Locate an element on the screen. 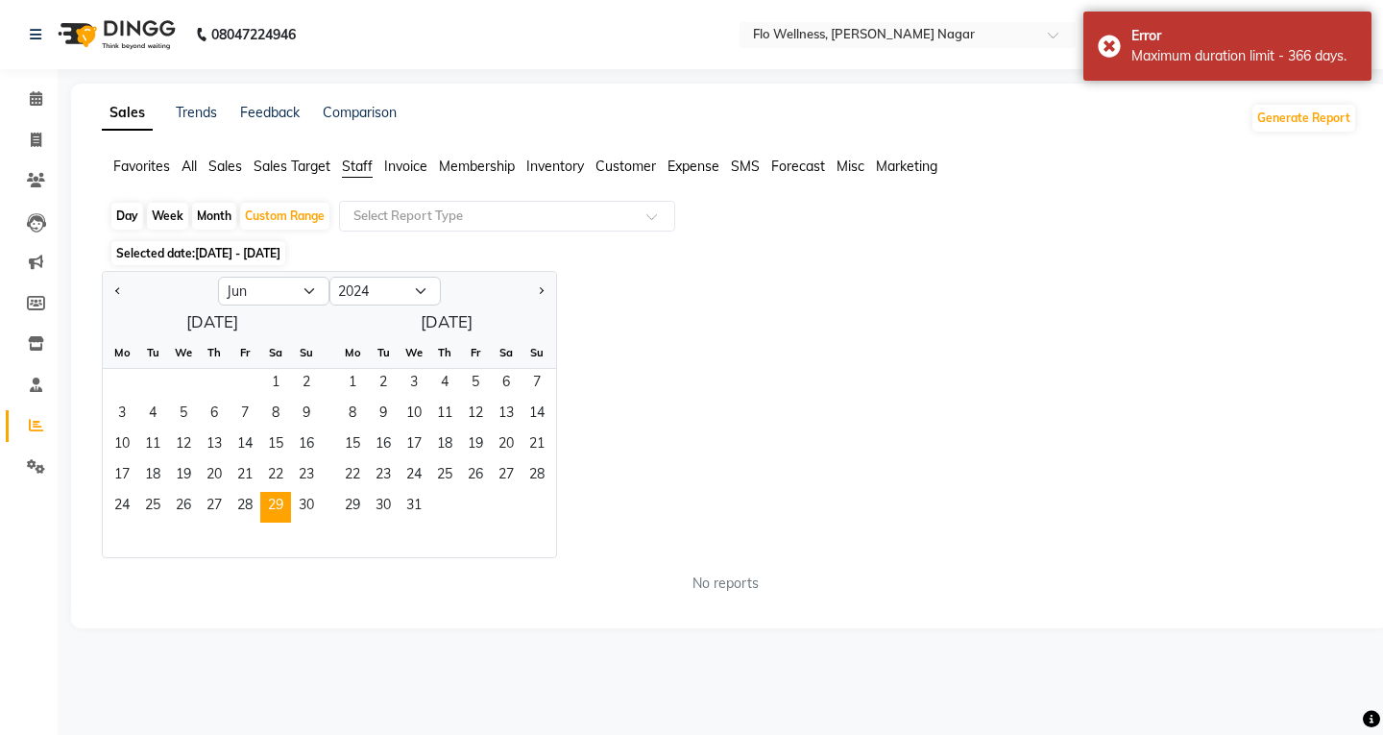 This screenshot has width=1383, height=735. div: Friday, July 26, 2024 is located at coordinates (476, 476).